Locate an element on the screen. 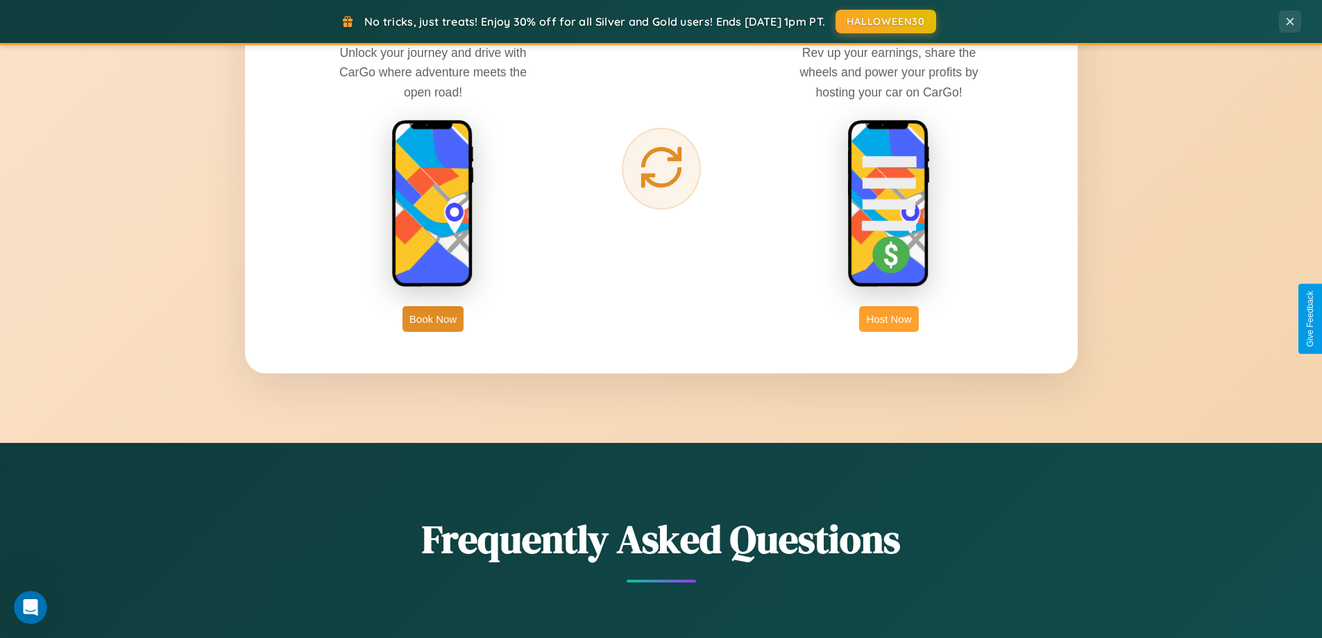  button: HALLOWEEN30 is located at coordinates (885, 22).